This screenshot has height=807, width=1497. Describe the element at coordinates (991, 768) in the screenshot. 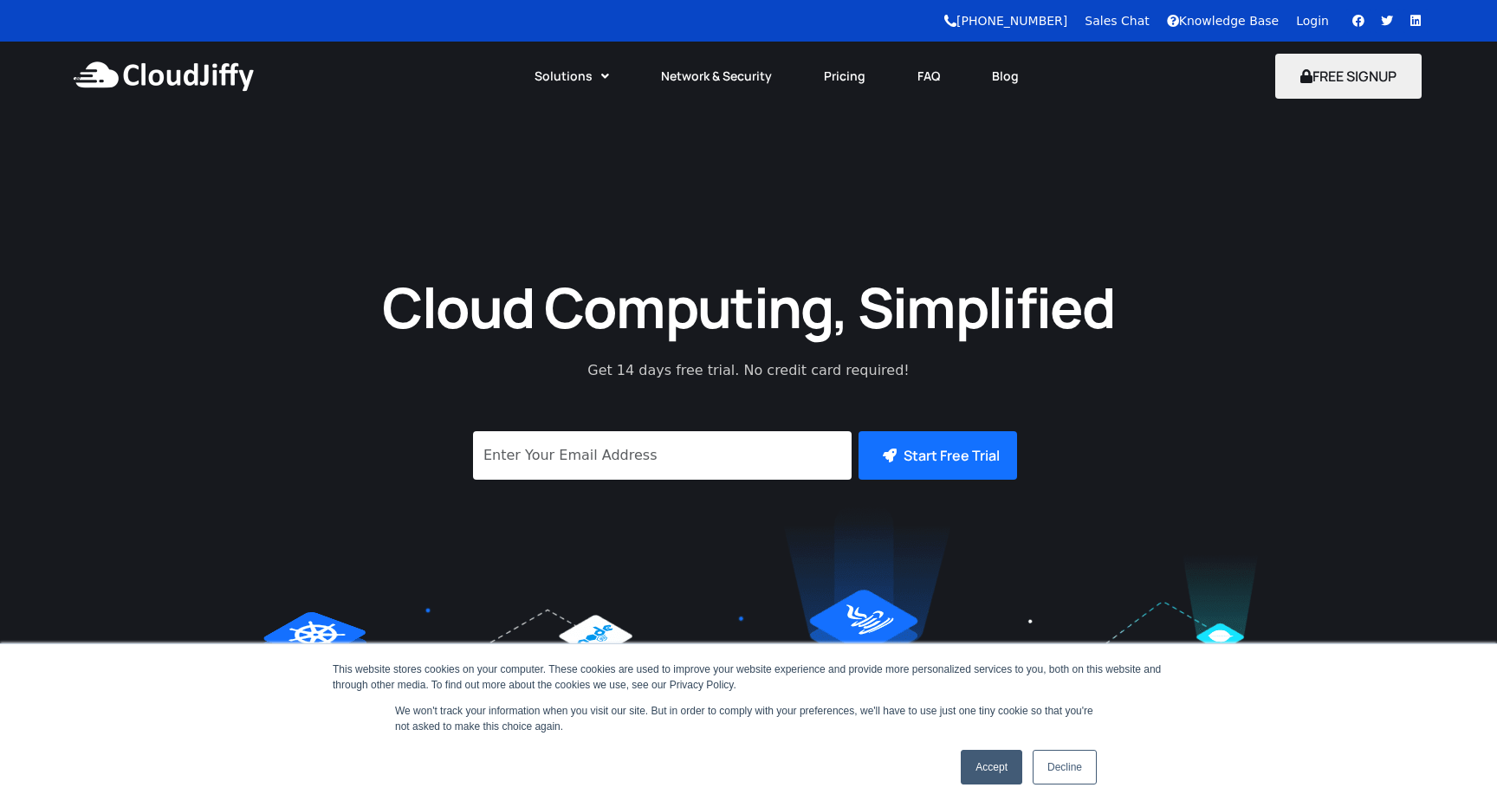

I see `a: Accept` at that location.